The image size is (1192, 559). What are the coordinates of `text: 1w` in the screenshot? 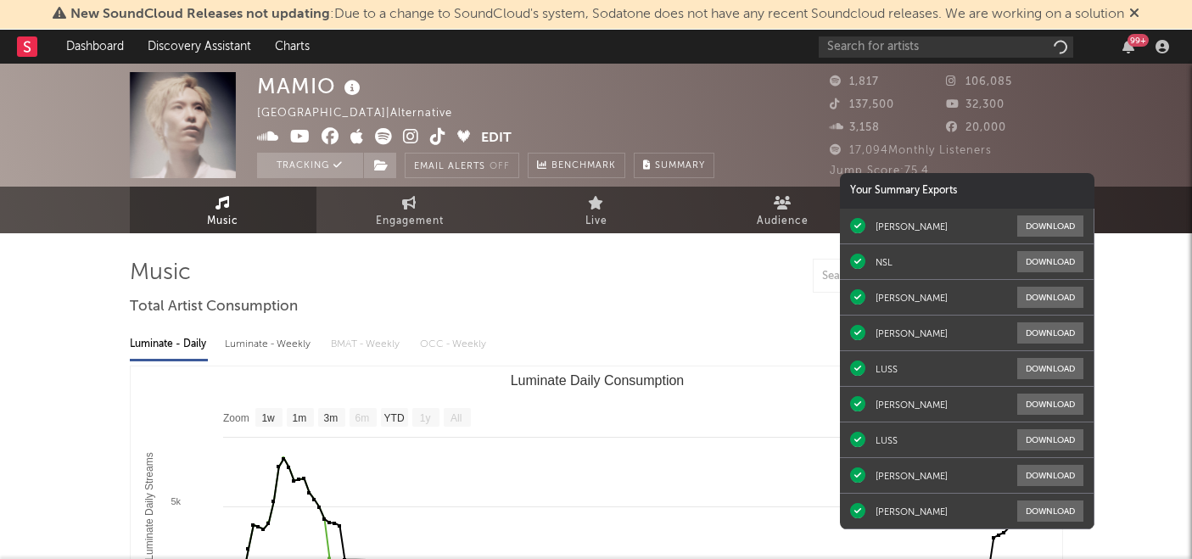 It's located at (268, 418).